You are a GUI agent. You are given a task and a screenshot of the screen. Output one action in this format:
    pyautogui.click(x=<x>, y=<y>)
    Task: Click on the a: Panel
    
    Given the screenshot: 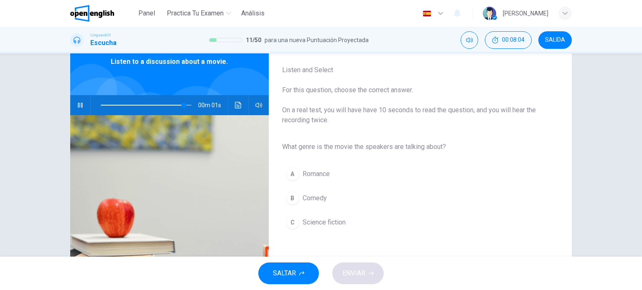 What is the action you would take?
    pyautogui.click(x=147, y=13)
    